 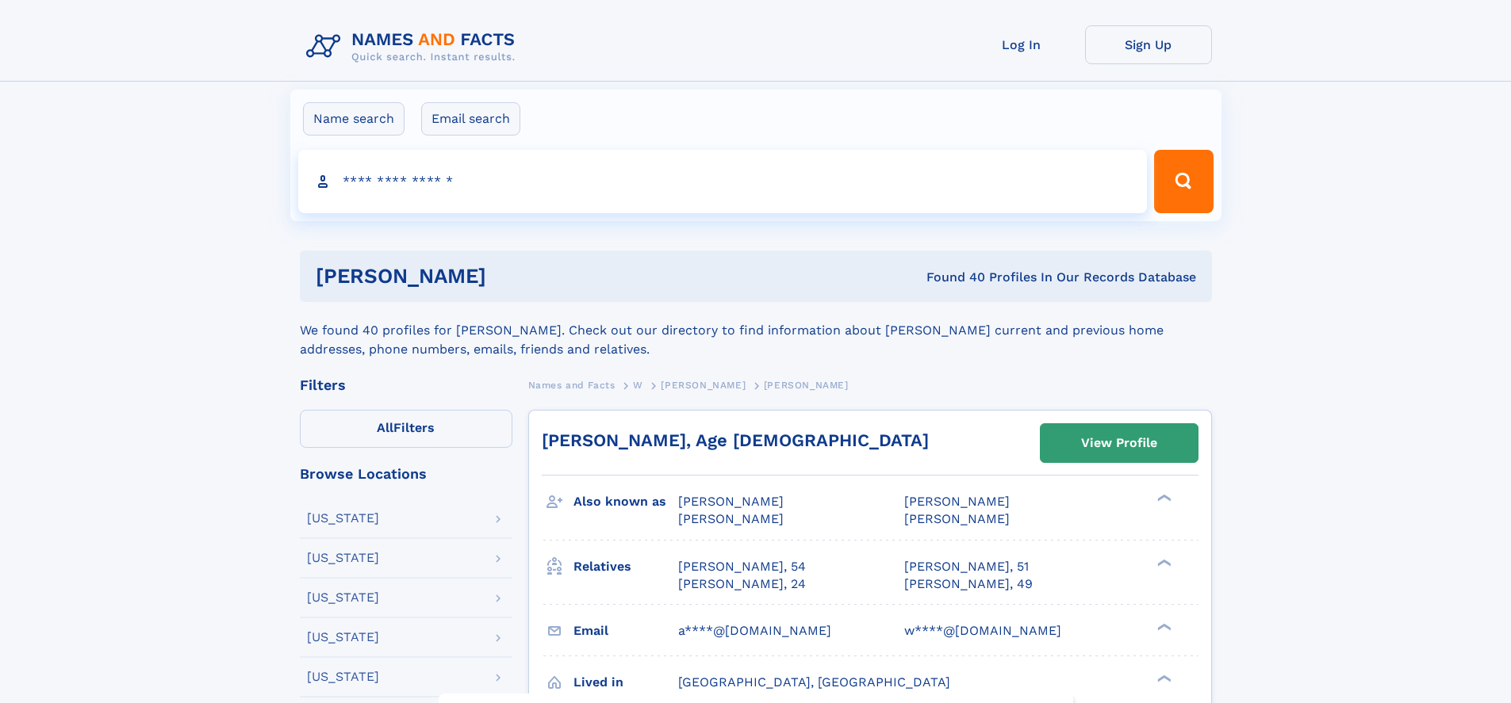 I want to click on a: Names and Facts, so click(x=572, y=385).